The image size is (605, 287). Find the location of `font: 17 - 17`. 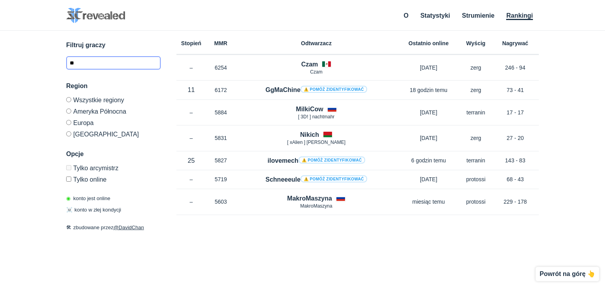

font: 17 - 17 is located at coordinates (515, 113).